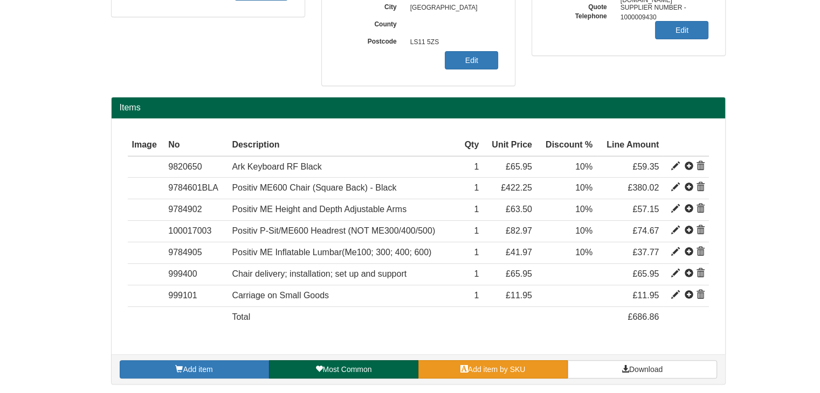 This screenshot has height=393, width=820. What do you see at coordinates (629, 145) in the screenshot?
I see `th: Line Amount` at bounding box center [629, 145].